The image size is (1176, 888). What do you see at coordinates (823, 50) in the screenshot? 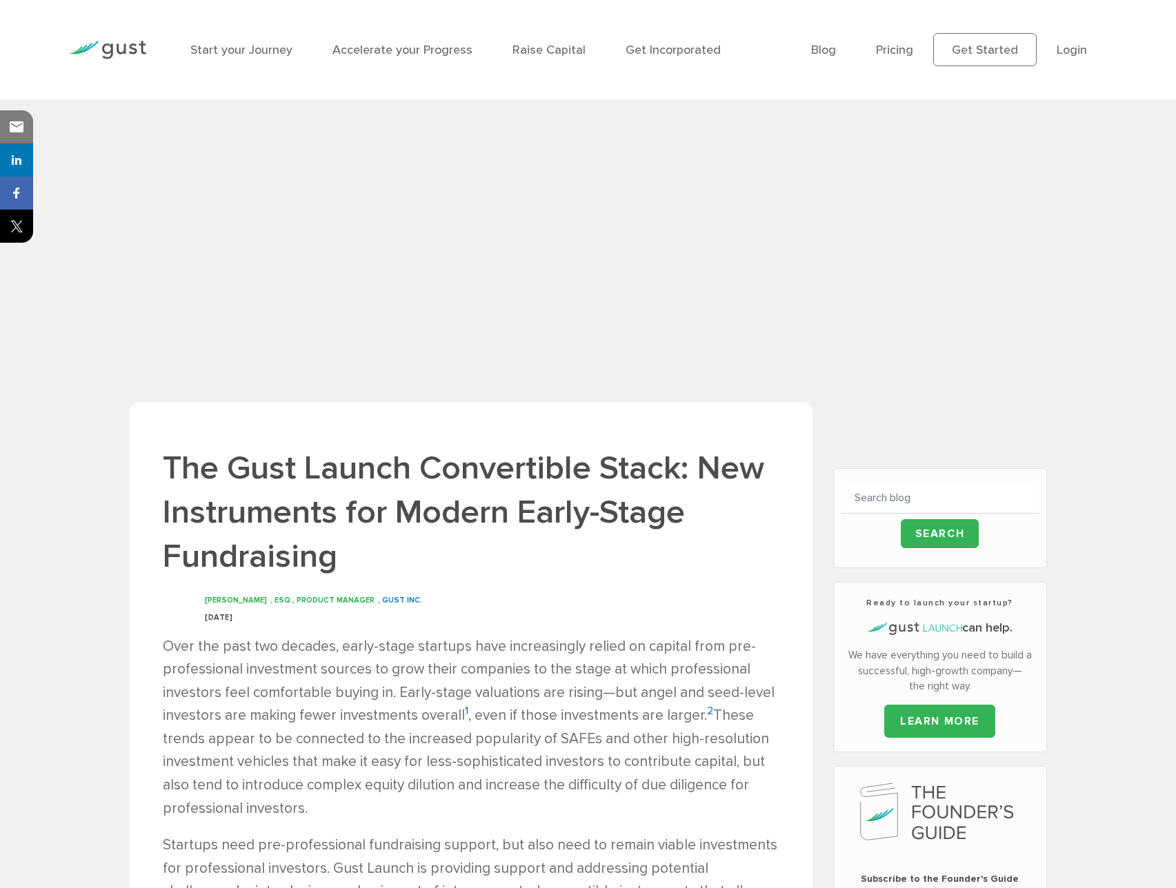
I see `a: Blog` at bounding box center [823, 50].